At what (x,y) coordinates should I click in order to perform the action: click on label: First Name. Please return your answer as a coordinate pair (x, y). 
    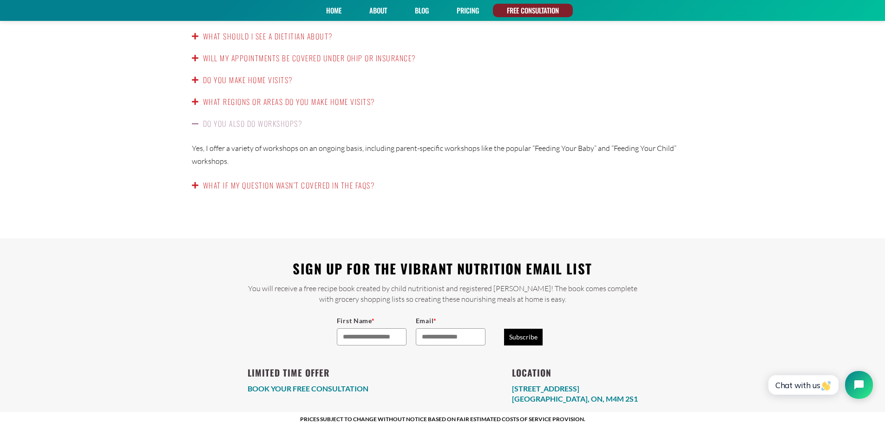
    Looking at the image, I should click on (372, 321).